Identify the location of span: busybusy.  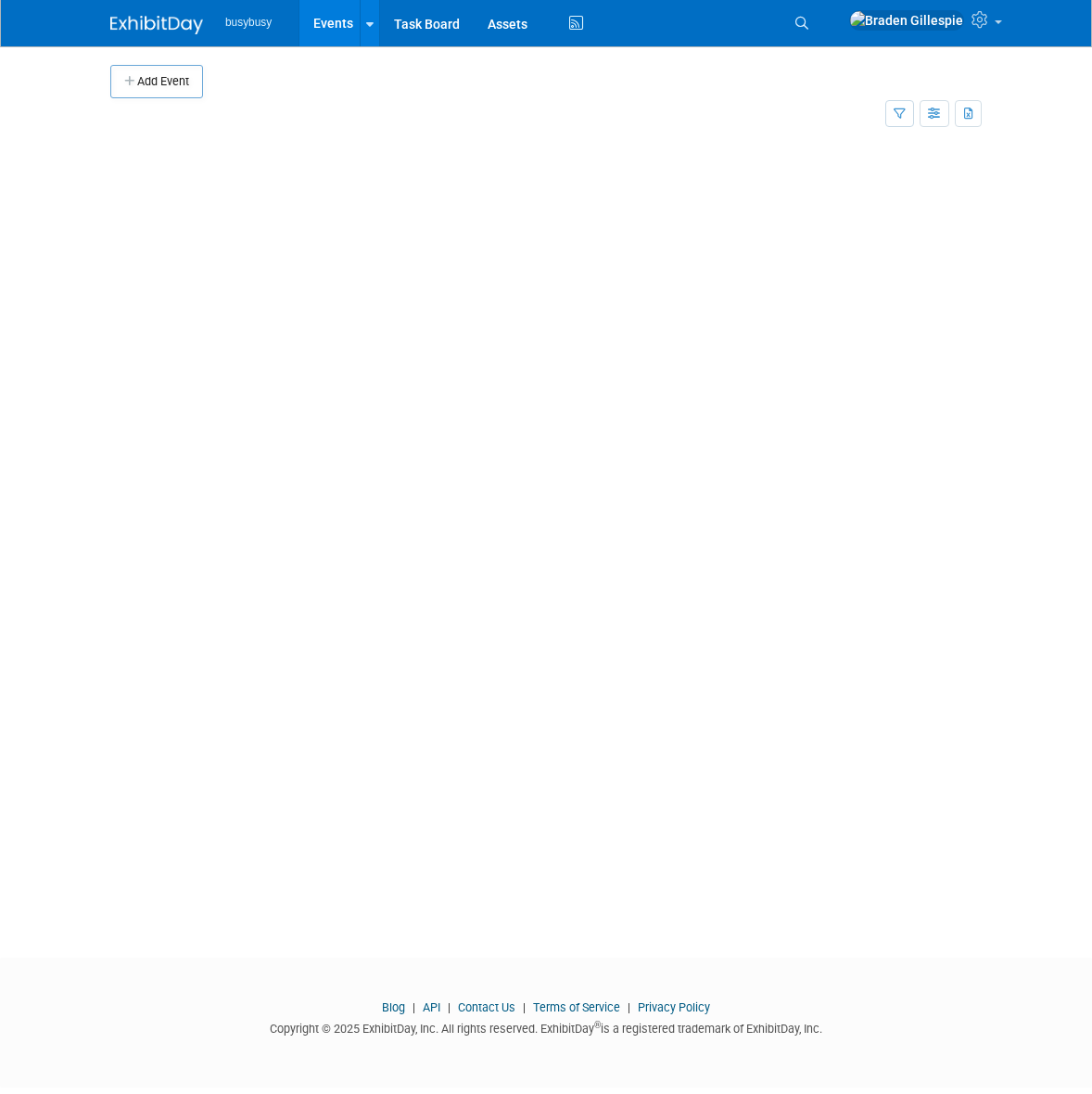
(249, 22).